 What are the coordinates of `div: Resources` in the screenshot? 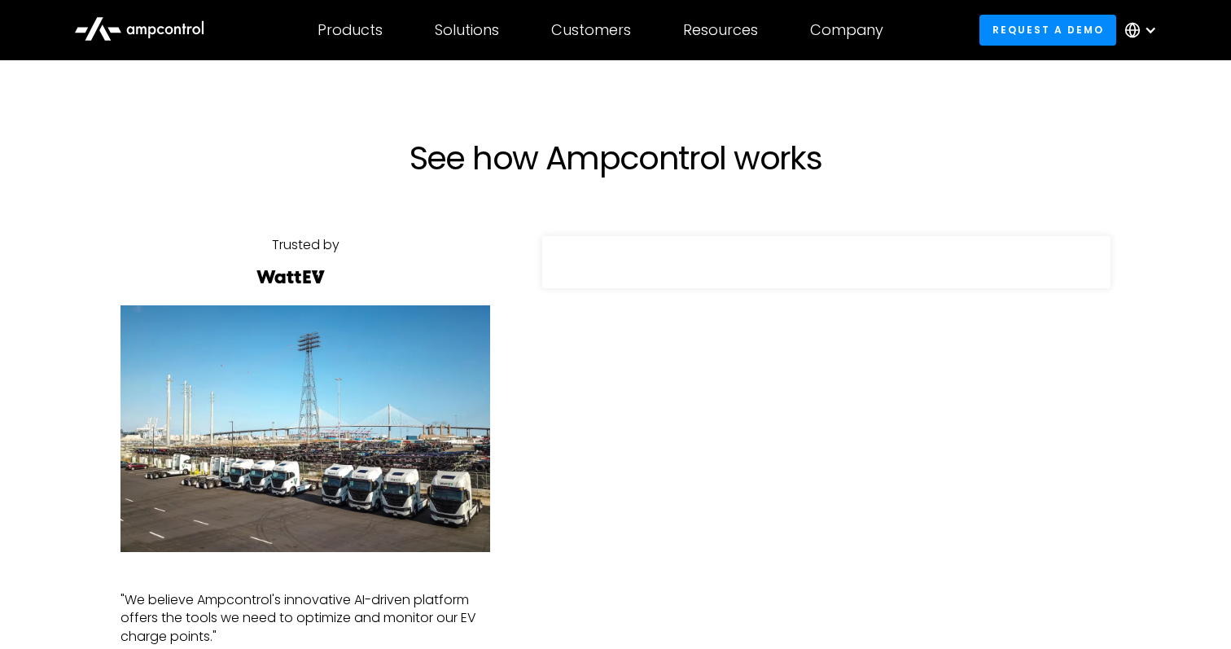 It's located at (721, 30).